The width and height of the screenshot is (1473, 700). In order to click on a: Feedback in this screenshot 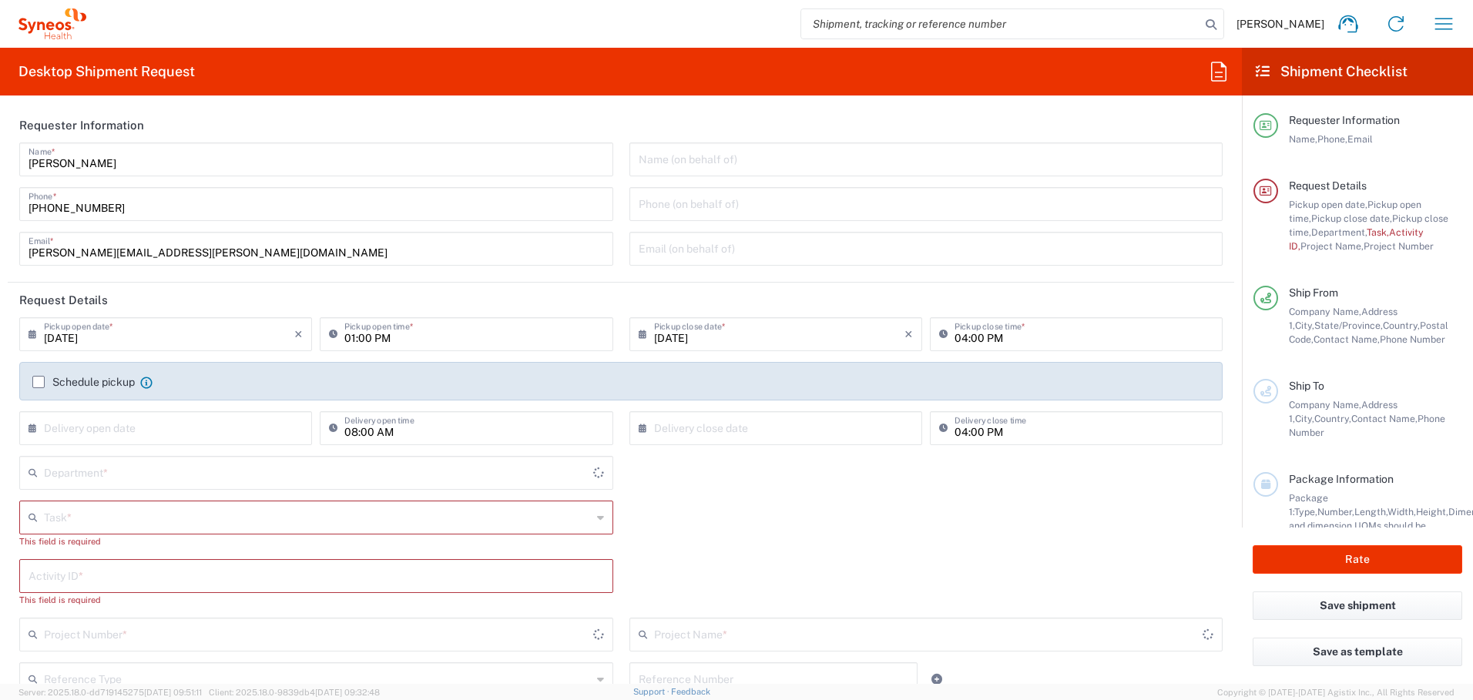, I will do `click(690, 692)`.